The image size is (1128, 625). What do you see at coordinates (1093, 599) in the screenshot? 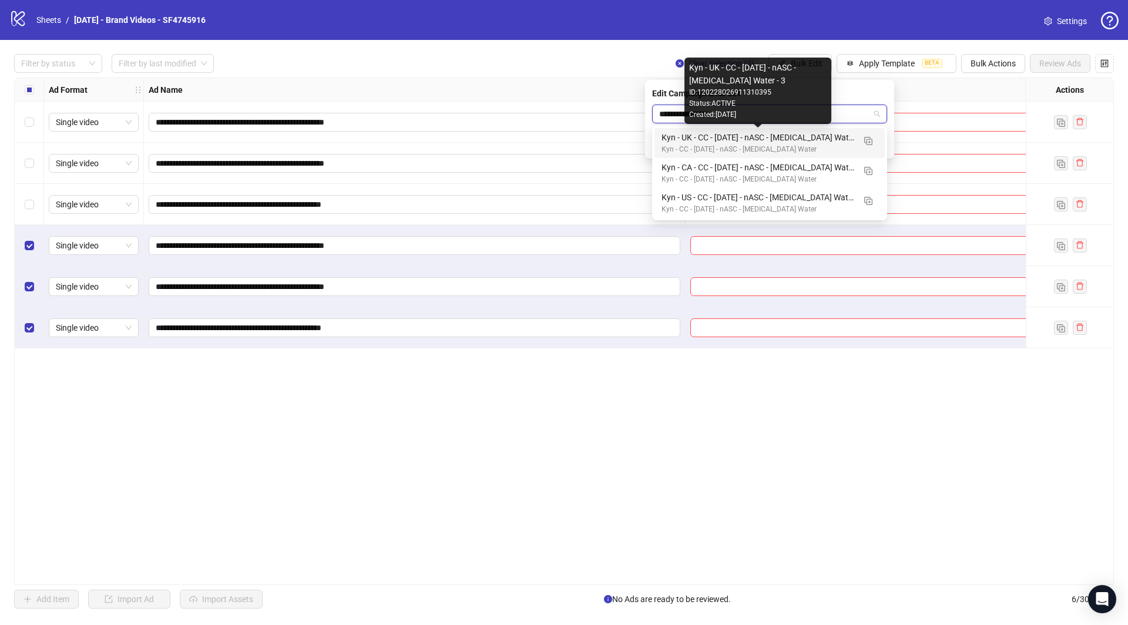
I see `span: 6 / 300 items` at bounding box center [1093, 599].